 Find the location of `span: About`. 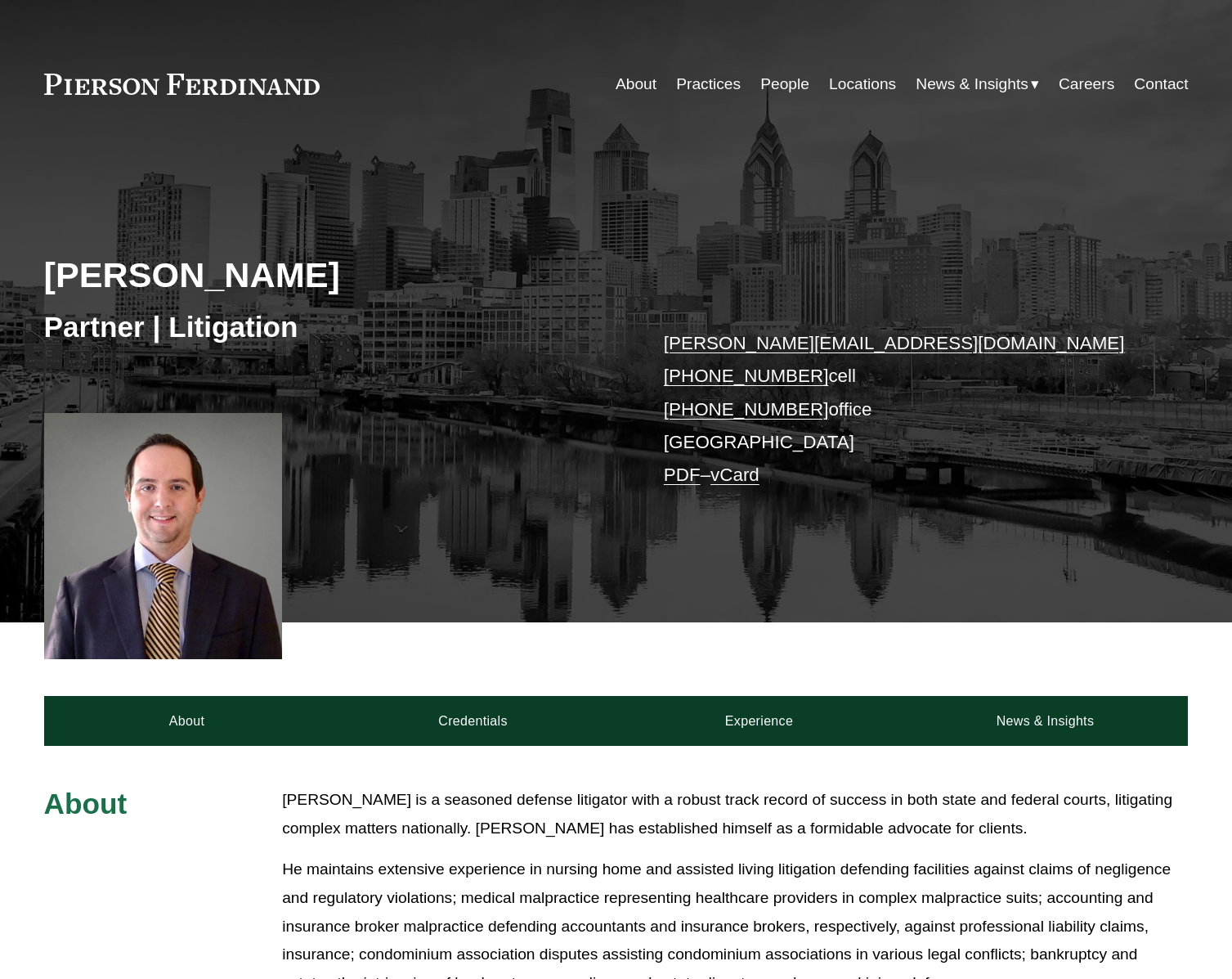

span: About is located at coordinates (86, 803).